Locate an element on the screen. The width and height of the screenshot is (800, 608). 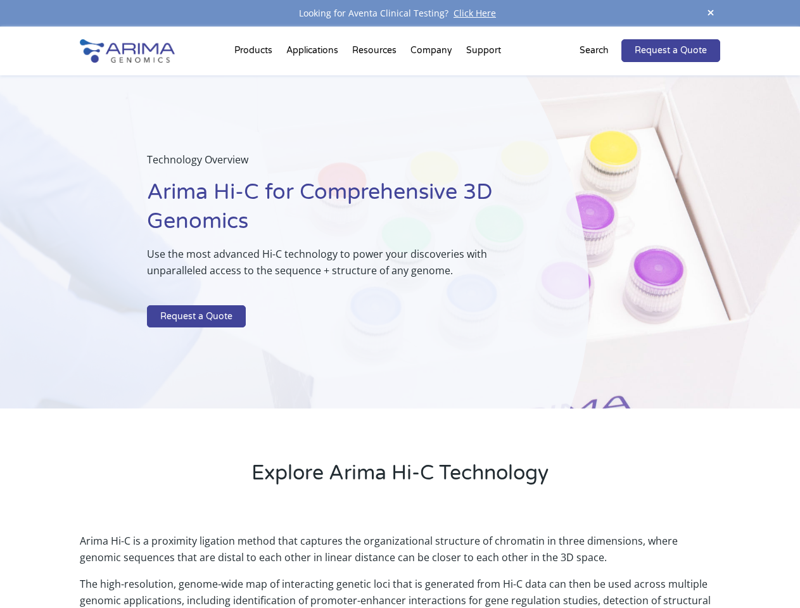
p: Search is located at coordinates (594, 51).